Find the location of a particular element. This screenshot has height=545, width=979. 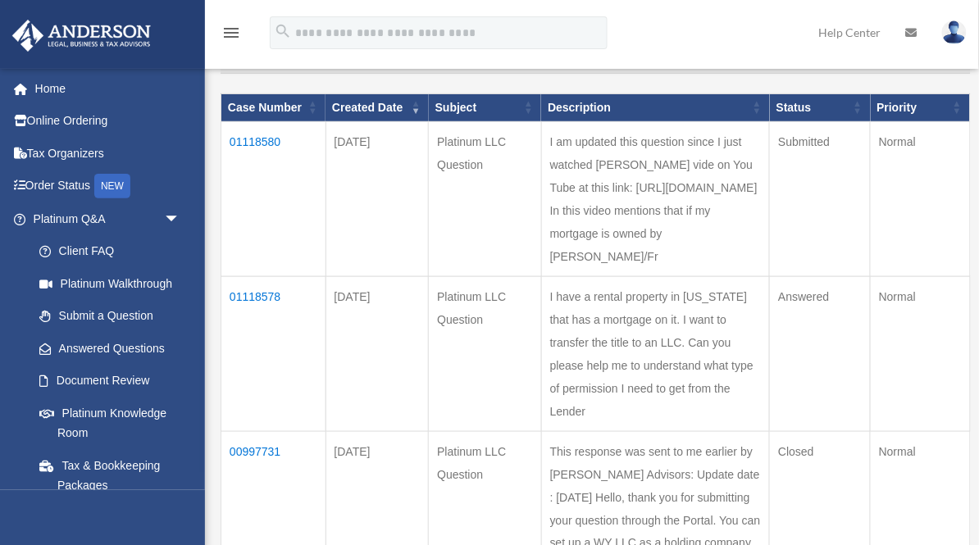

th: Status: activate to sort column ascending is located at coordinates (820, 107).